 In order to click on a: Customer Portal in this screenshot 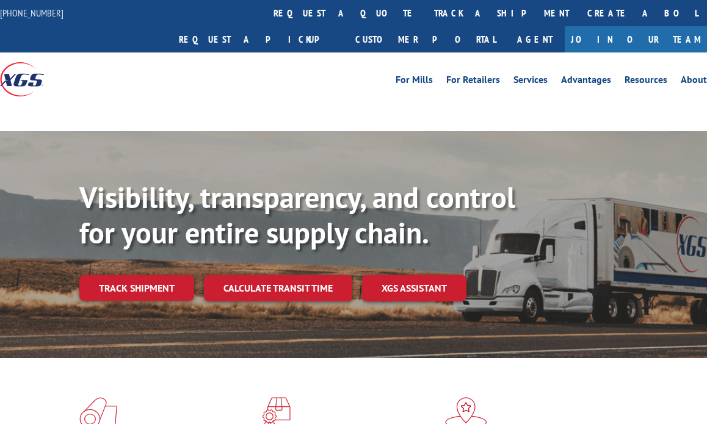, I will do `click(425, 39)`.